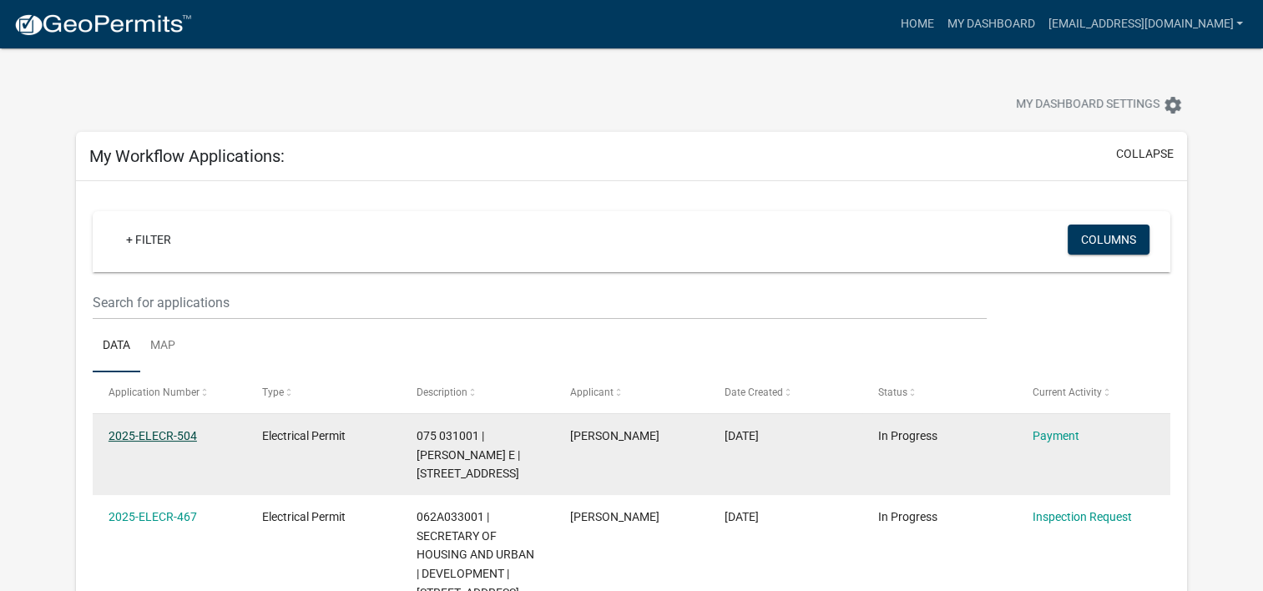 This screenshot has width=1263, height=591. I want to click on a: 2025-ELECR-467, so click(153, 517).